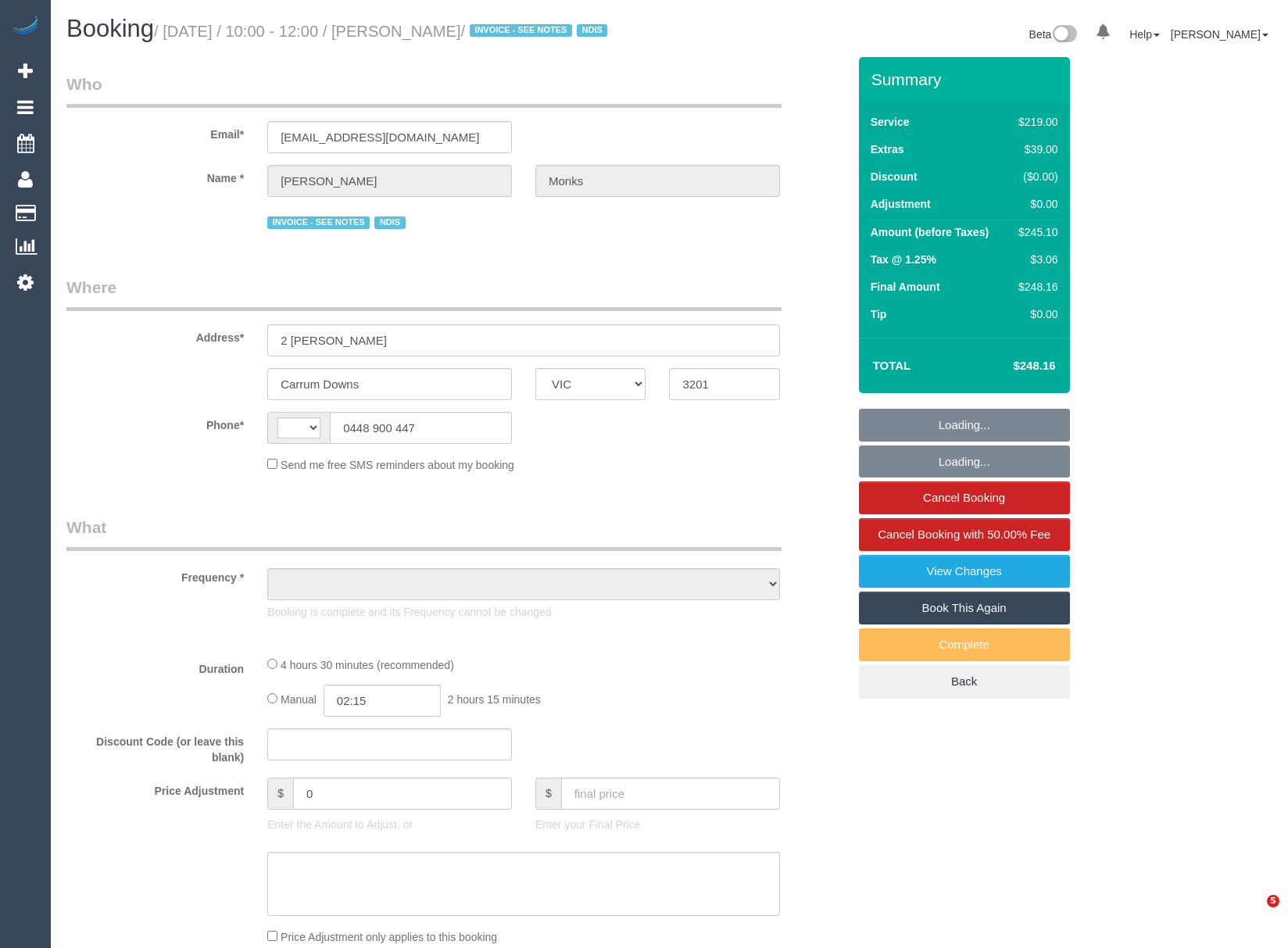 The image size is (1288, 948). I want to click on input: Last Name*, so click(658, 180).